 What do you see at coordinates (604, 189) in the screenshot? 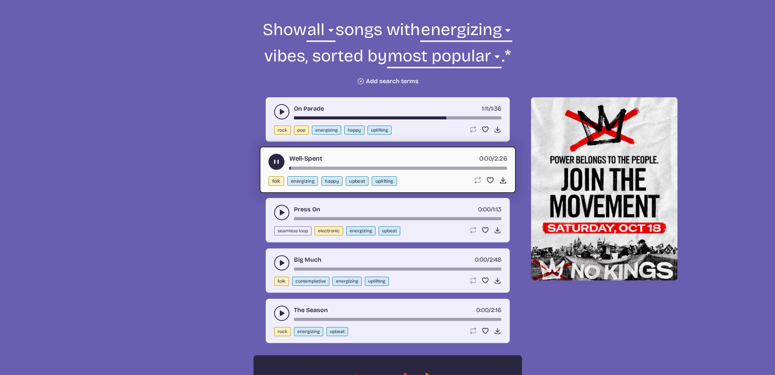
I see `img: Help save our democracy!` at bounding box center [604, 189].